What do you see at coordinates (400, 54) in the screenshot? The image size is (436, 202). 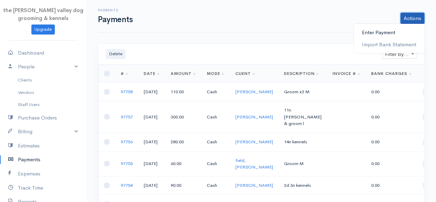 I see `span: Filter By Client` at bounding box center [400, 54].